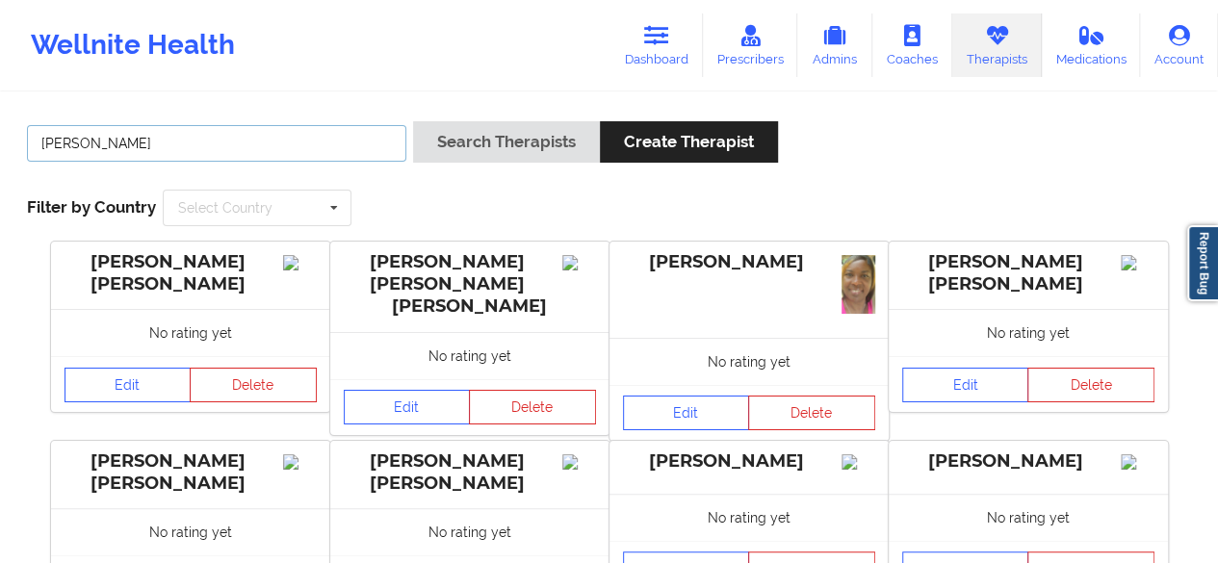 Image resolution: width=1218 pixels, height=563 pixels. What do you see at coordinates (1091, 45) in the screenshot?
I see `a: Medications` at bounding box center [1091, 45].